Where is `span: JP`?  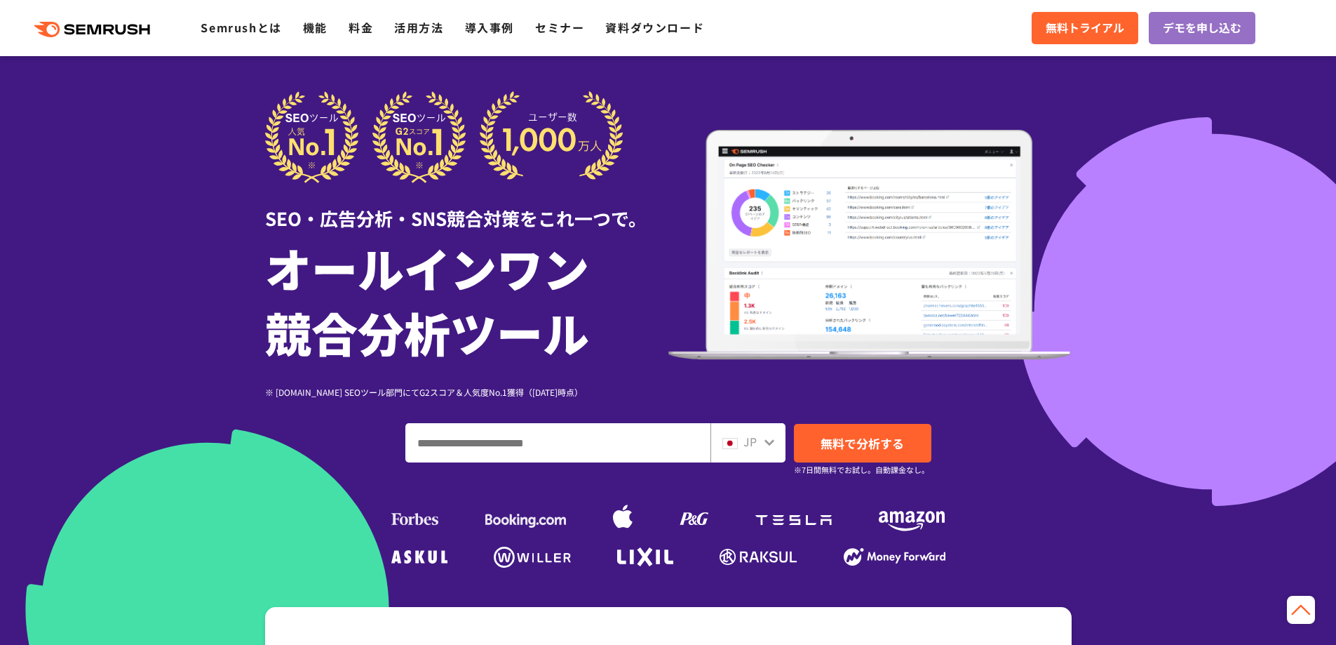 span: JP is located at coordinates (750, 441).